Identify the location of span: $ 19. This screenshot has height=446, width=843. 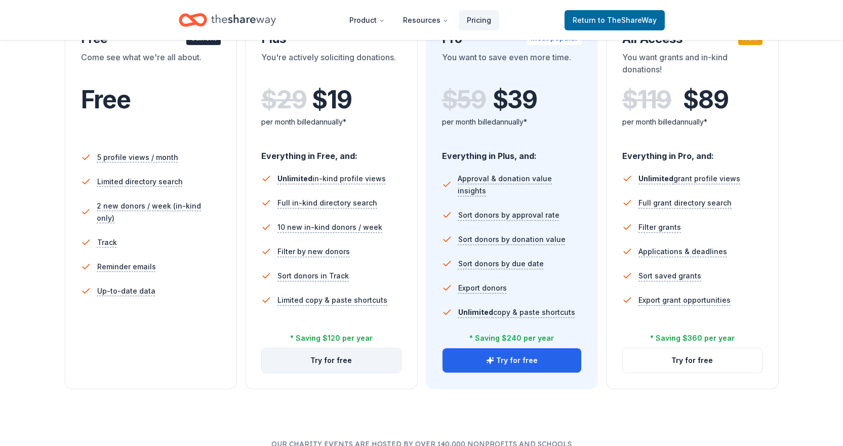
(331, 100).